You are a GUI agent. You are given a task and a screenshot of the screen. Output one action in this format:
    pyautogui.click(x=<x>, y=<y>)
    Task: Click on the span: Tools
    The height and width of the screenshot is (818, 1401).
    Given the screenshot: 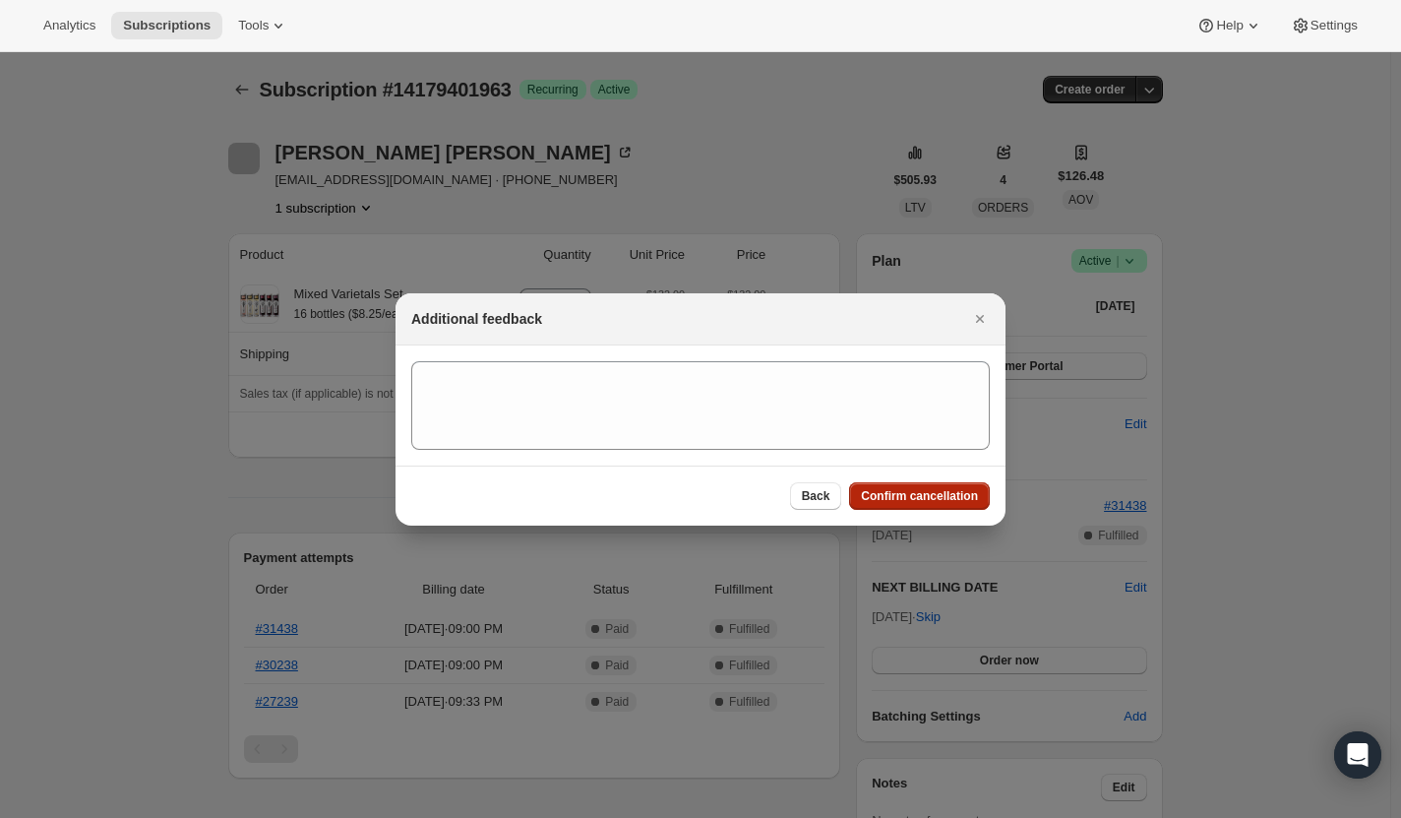 What is the action you would take?
    pyautogui.click(x=253, y=26)
    